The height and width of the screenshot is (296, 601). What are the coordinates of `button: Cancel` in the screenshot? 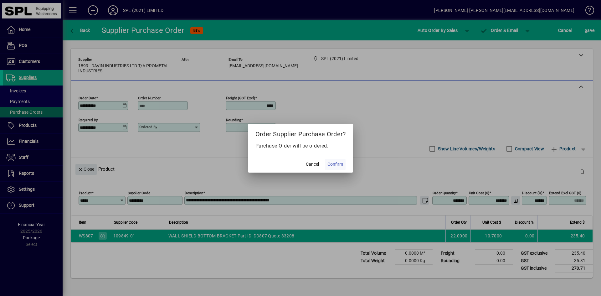 It's located at (312, 164).